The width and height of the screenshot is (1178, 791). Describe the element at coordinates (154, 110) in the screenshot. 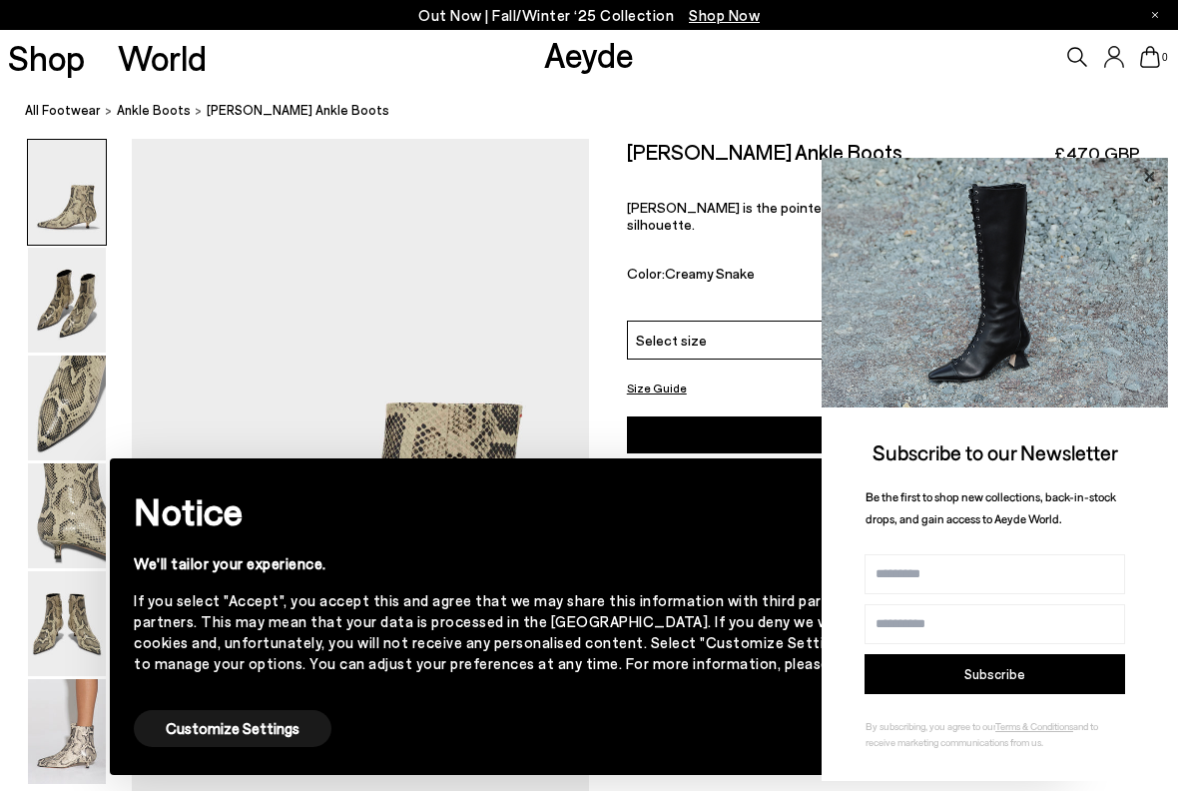

I see `a: ankle boots` at that location.